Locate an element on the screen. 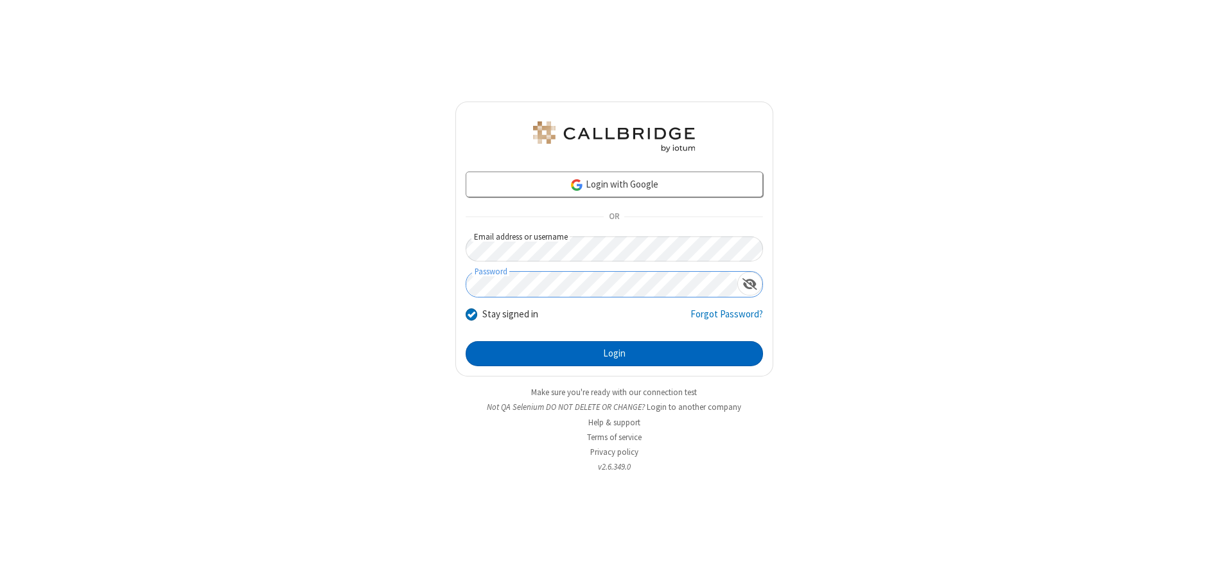 This screenshot has width=1228, height=584. div: Show password is located at coordinates (749, 283).